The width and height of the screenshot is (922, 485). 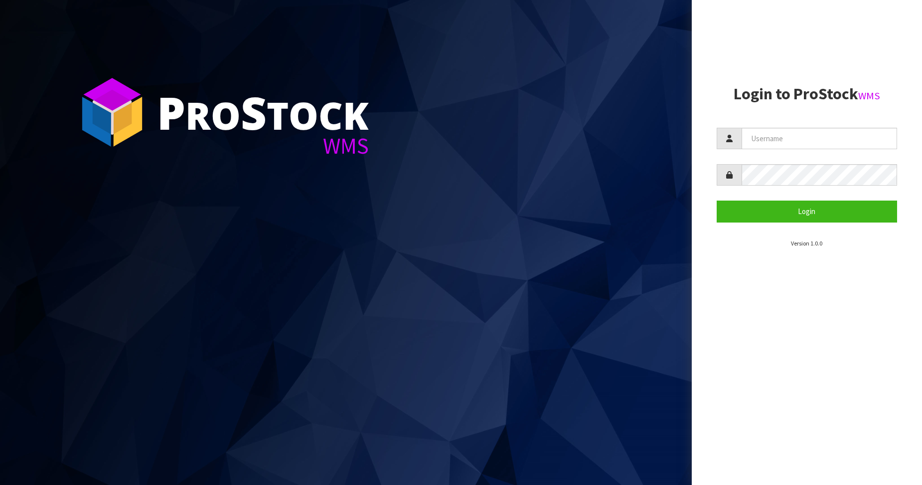 I want to click on h2: Login to ProStock, so click(x=807, y=94).